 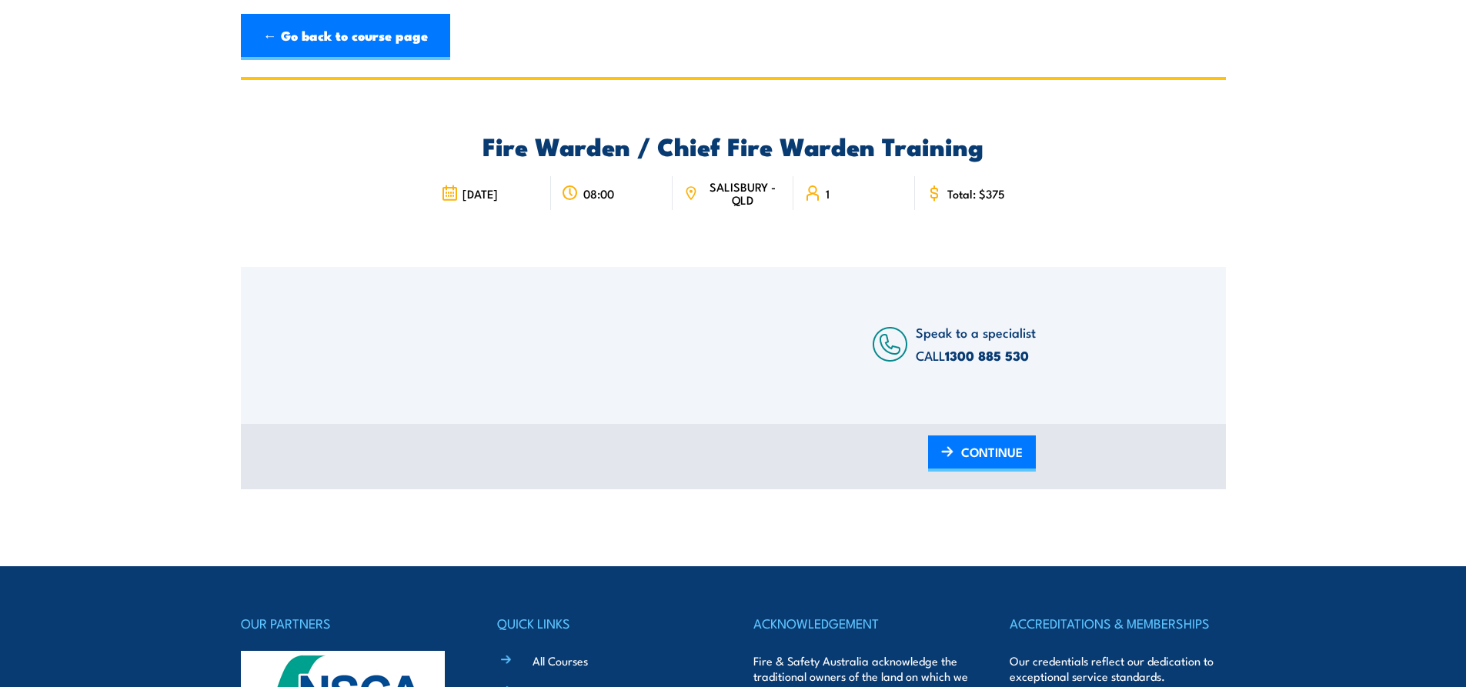 I want to click on h4: ACKNOWLEDGEMENT, so click(x=861, y=623).